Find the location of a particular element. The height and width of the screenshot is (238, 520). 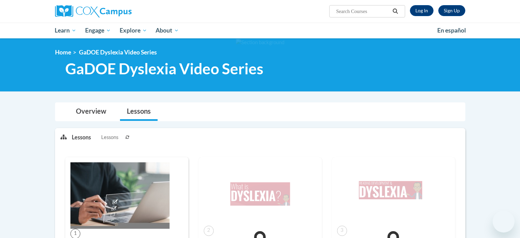

div: Main menu is located at coordinates (260, 30).